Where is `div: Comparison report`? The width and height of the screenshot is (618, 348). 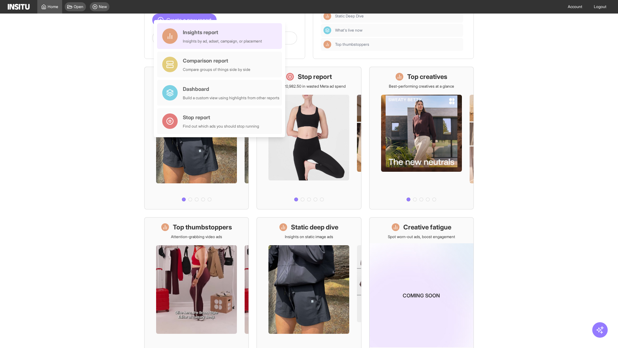 div: Comparison report is located at coordinates (217, 61).